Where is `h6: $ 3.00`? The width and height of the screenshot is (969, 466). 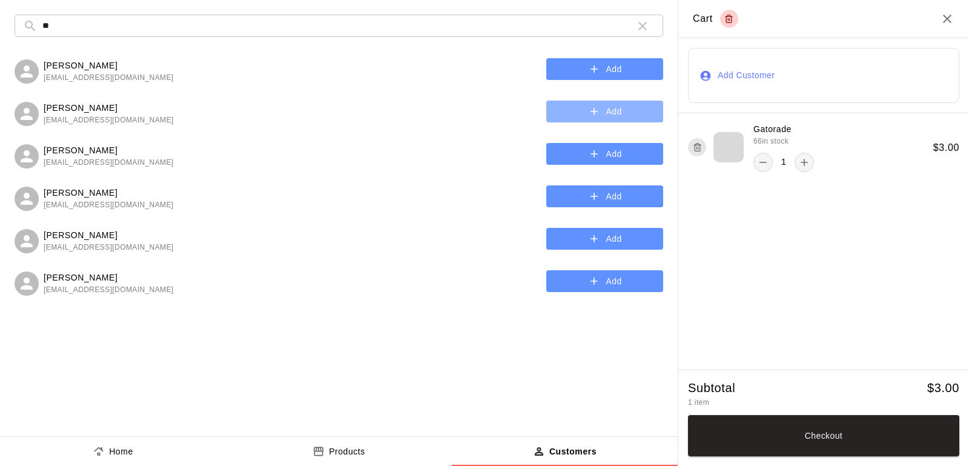
h6: $ 3.00 is located at coordinates (946, 148).